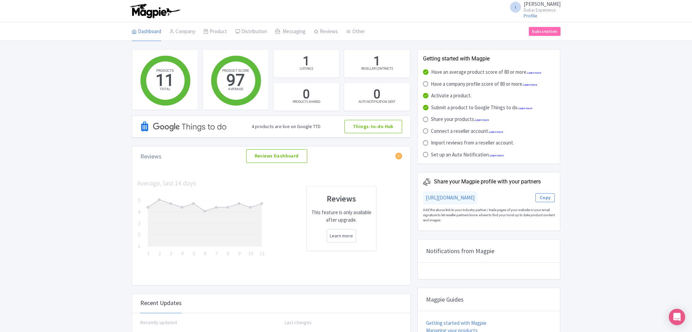 This screenshot has height=332, width=692. Describe the element at coordinates (155, 11) in the screenshot. I see `img: logo-ab69f6fb50320c5b225c76a69d11143b.png` at that location.